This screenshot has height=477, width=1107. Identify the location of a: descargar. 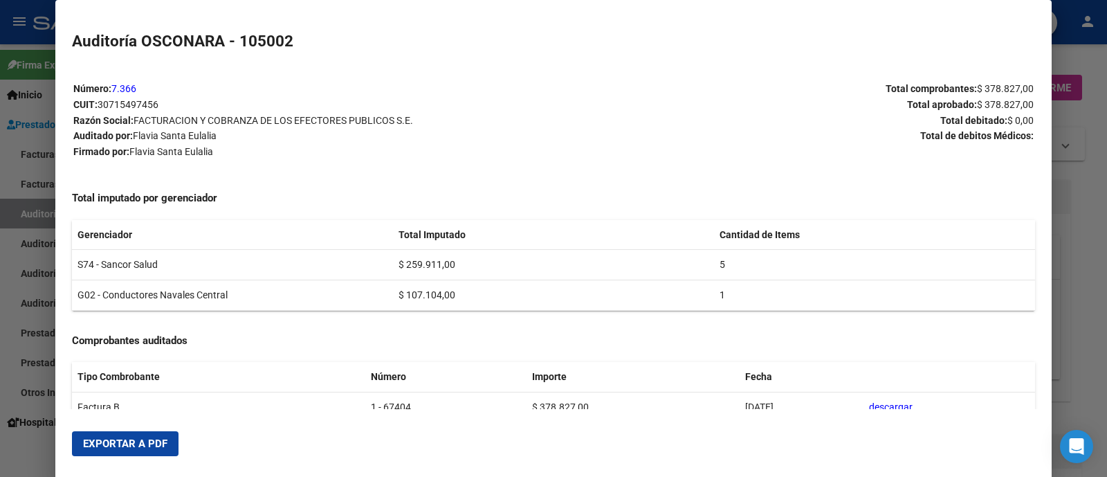
(890, 407).